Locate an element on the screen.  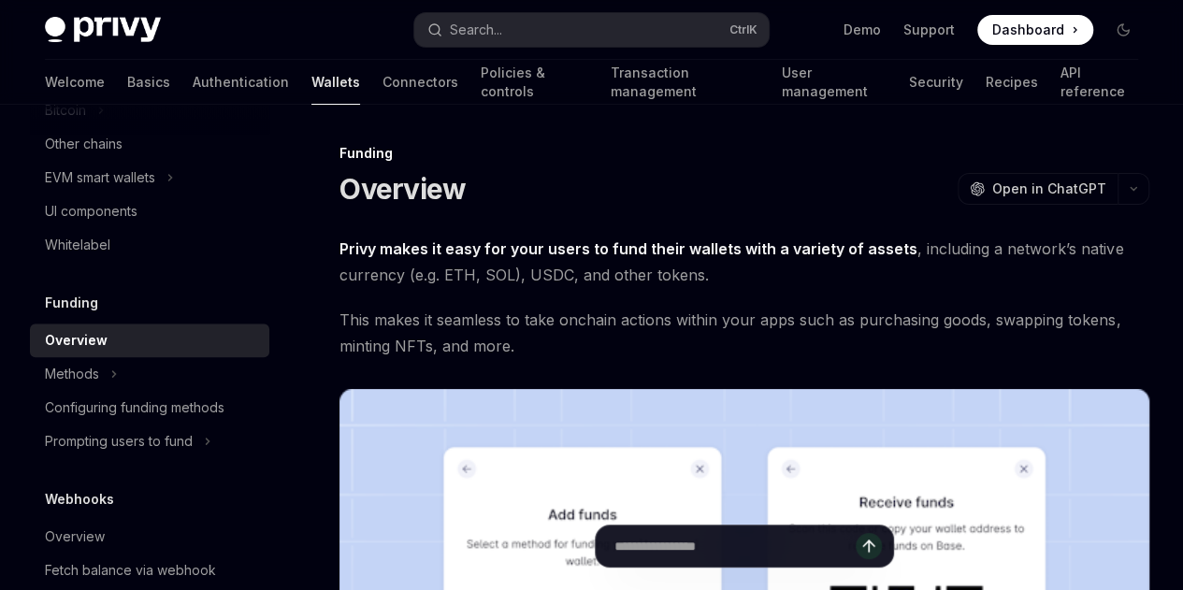
a: Authentication is located at coordinates (240, 82).